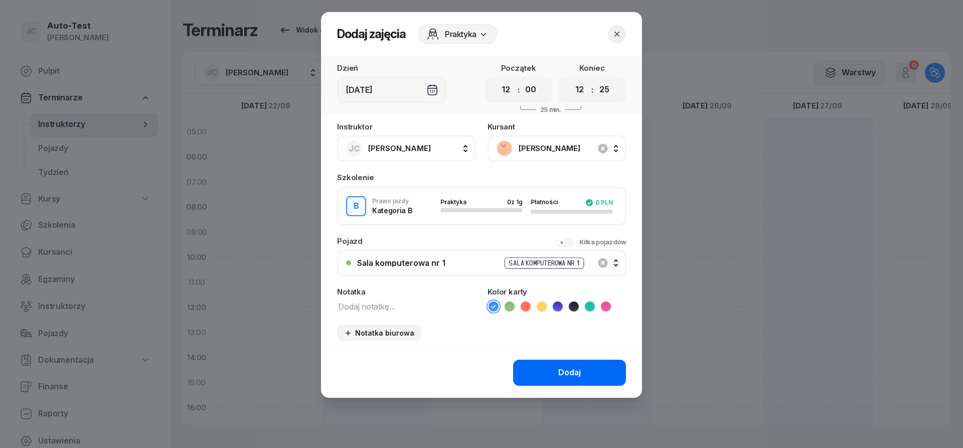 This screenshot has width=963, height=448. Describe the element at coordinates (379, 333) in the screenshot. I see `button: Notatka biurowa` at that location.